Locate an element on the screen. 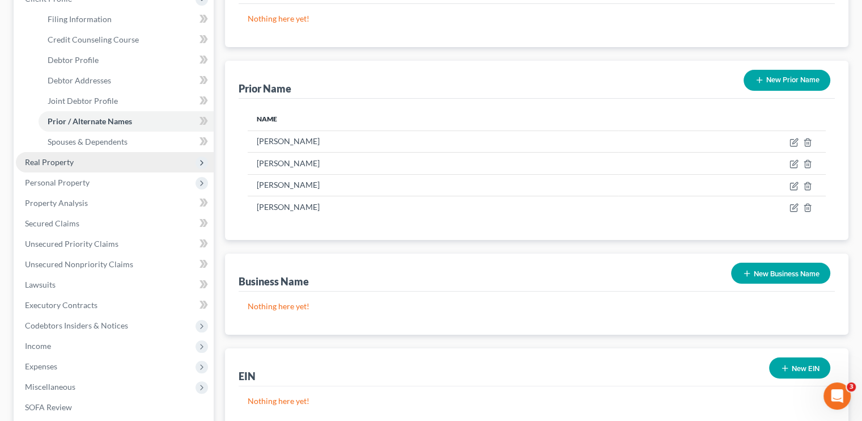 This screenshot has height=421, width=862. a: Filing Information is located at coordinates (126, 19).